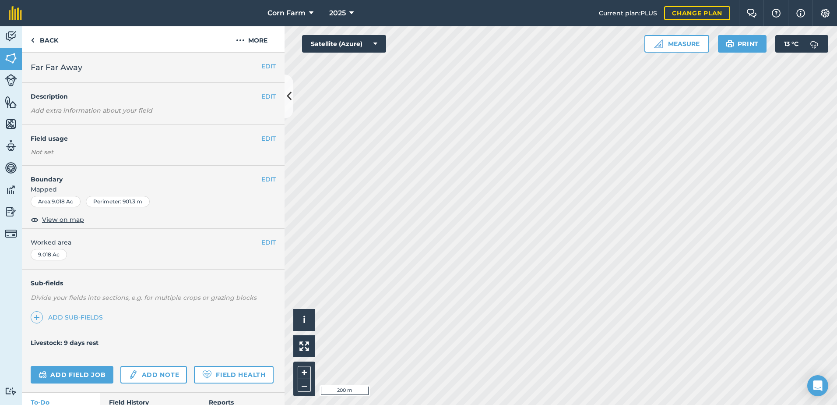  Describe the element at coordinates (49, 254) in the screenshot. I see `div: 9.018 Ac` at that location.